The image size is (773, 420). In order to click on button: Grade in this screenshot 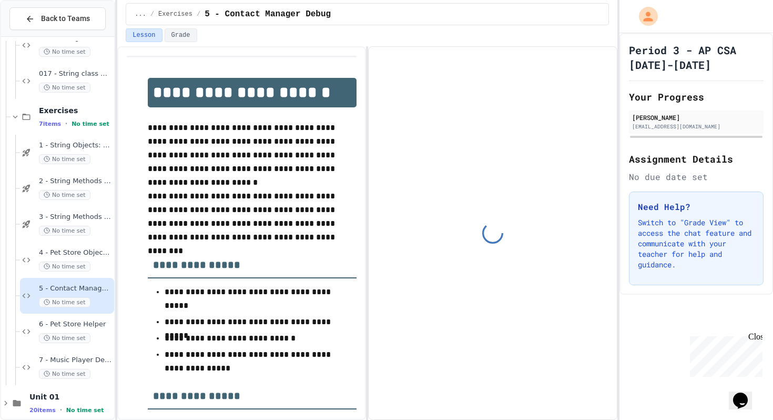, I will do `click(181, 35)`.